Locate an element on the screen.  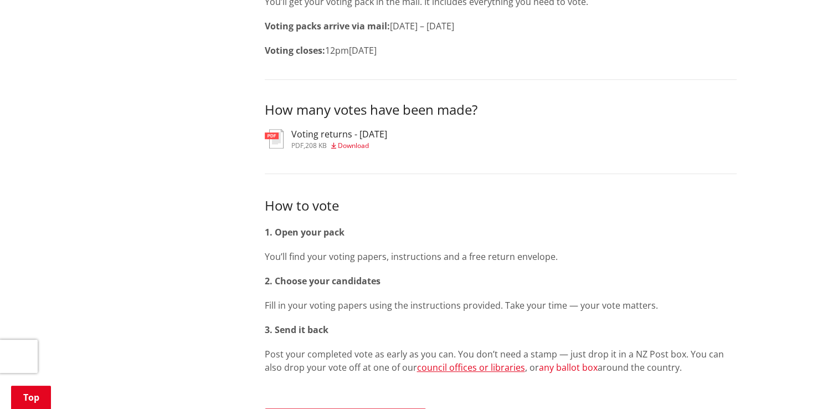
p: Fill in your voting papers using the instructions provided. Take your time — your vote matters. is located at coordinates (501, 305).